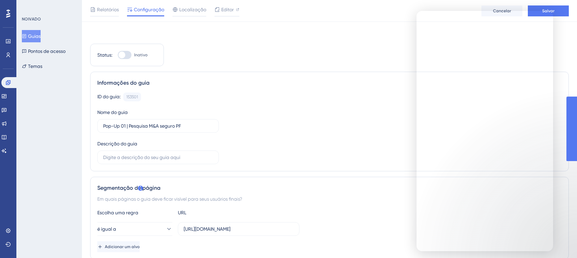  What do you see at coordinates (31, 36) in the screenshot?
I see `button: Guias` at bounding box center [31, 36].